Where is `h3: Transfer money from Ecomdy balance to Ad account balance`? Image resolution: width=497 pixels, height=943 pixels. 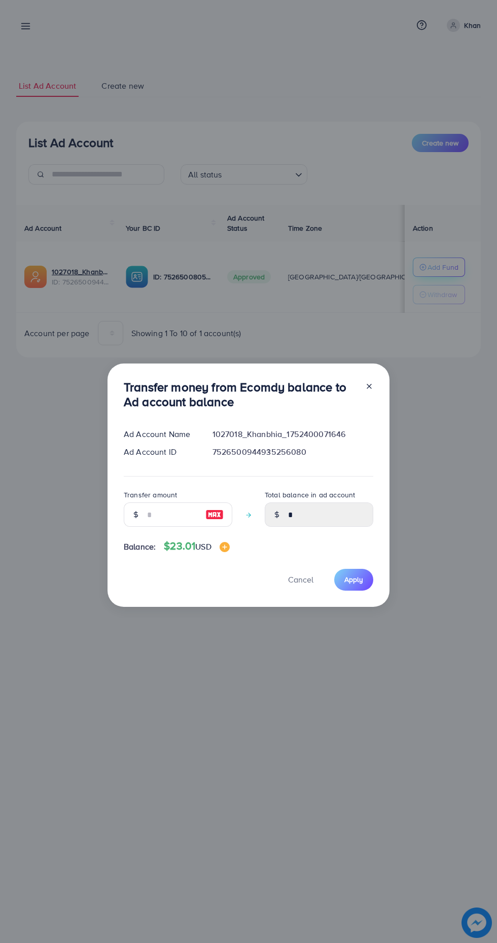
h3: Transfer money from Ecomdy balance to Ad account balance is located at coordinates (240, 395).